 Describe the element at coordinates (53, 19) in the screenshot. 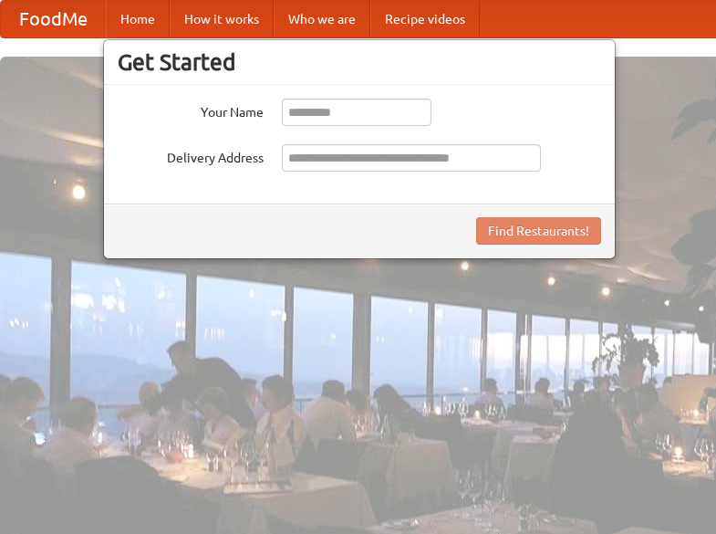

I see `a: FoodMe` at that location.